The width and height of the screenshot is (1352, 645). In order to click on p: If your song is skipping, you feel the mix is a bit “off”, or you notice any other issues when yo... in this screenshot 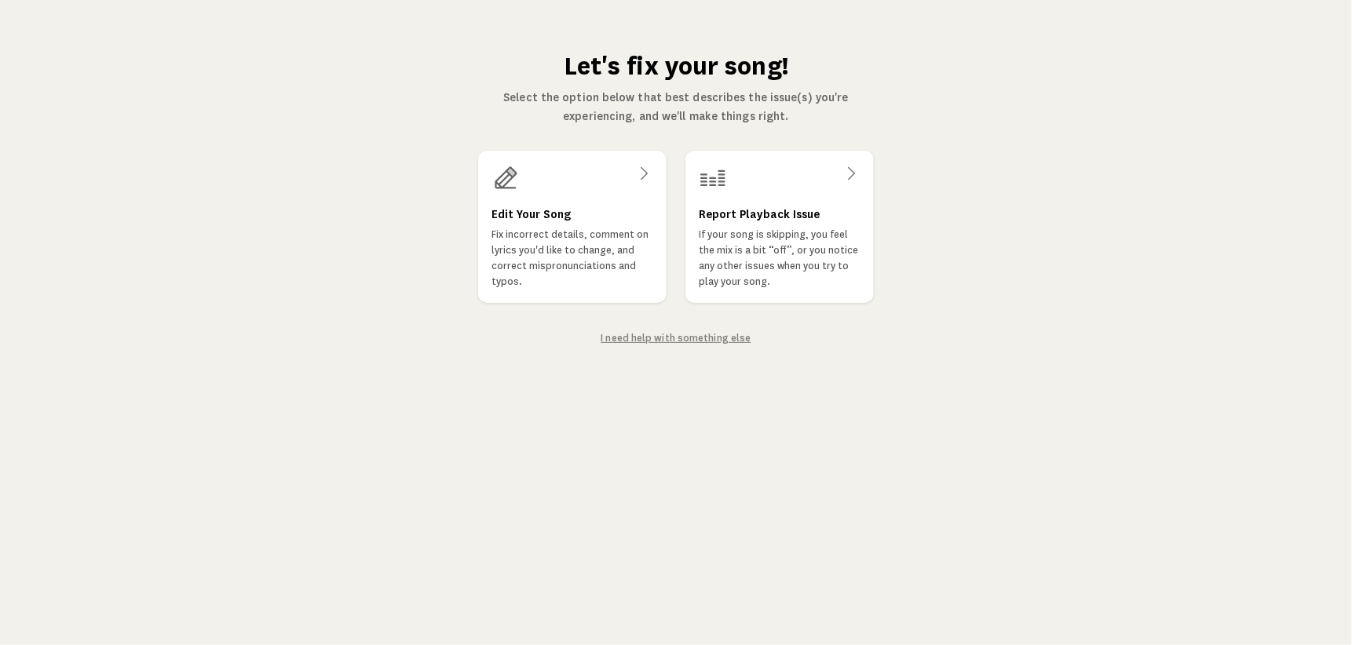, I will do `click(779, 258)`.